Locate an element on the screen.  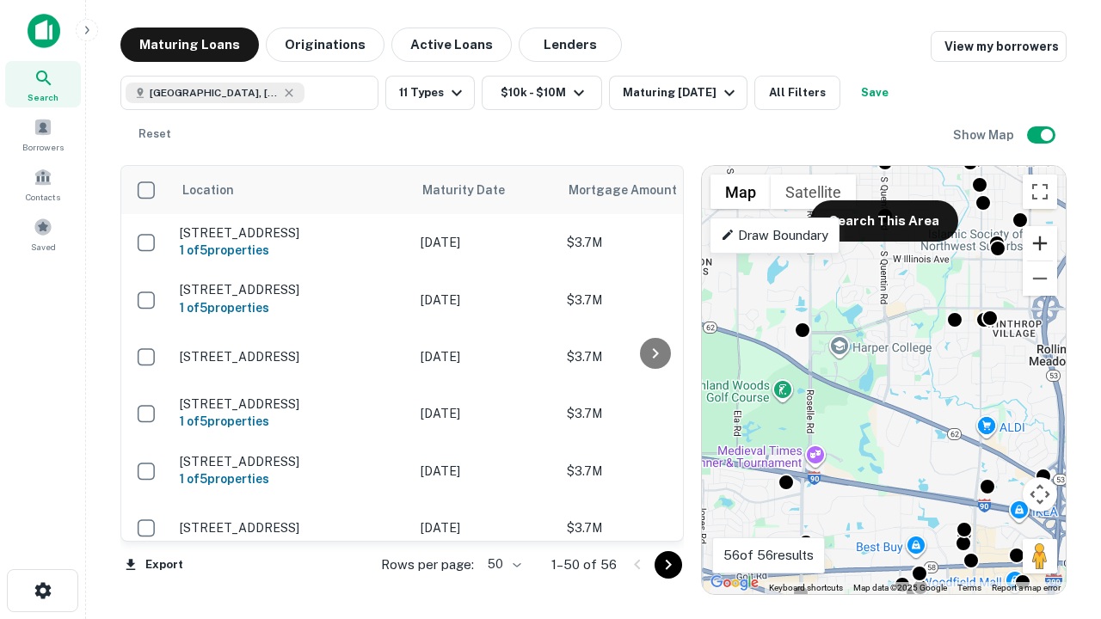
img: Google is located at coordinates (735, 583).